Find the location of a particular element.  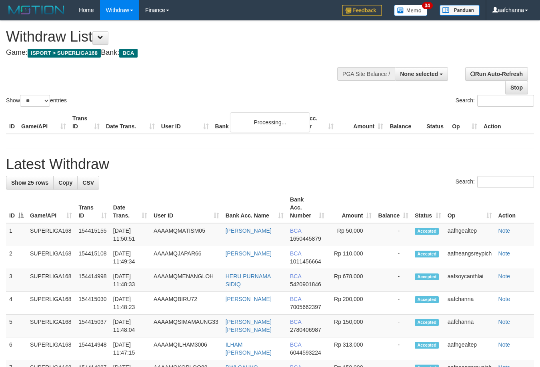

td: AAAAMQBIRU72 is located at coordinates (186, 303).